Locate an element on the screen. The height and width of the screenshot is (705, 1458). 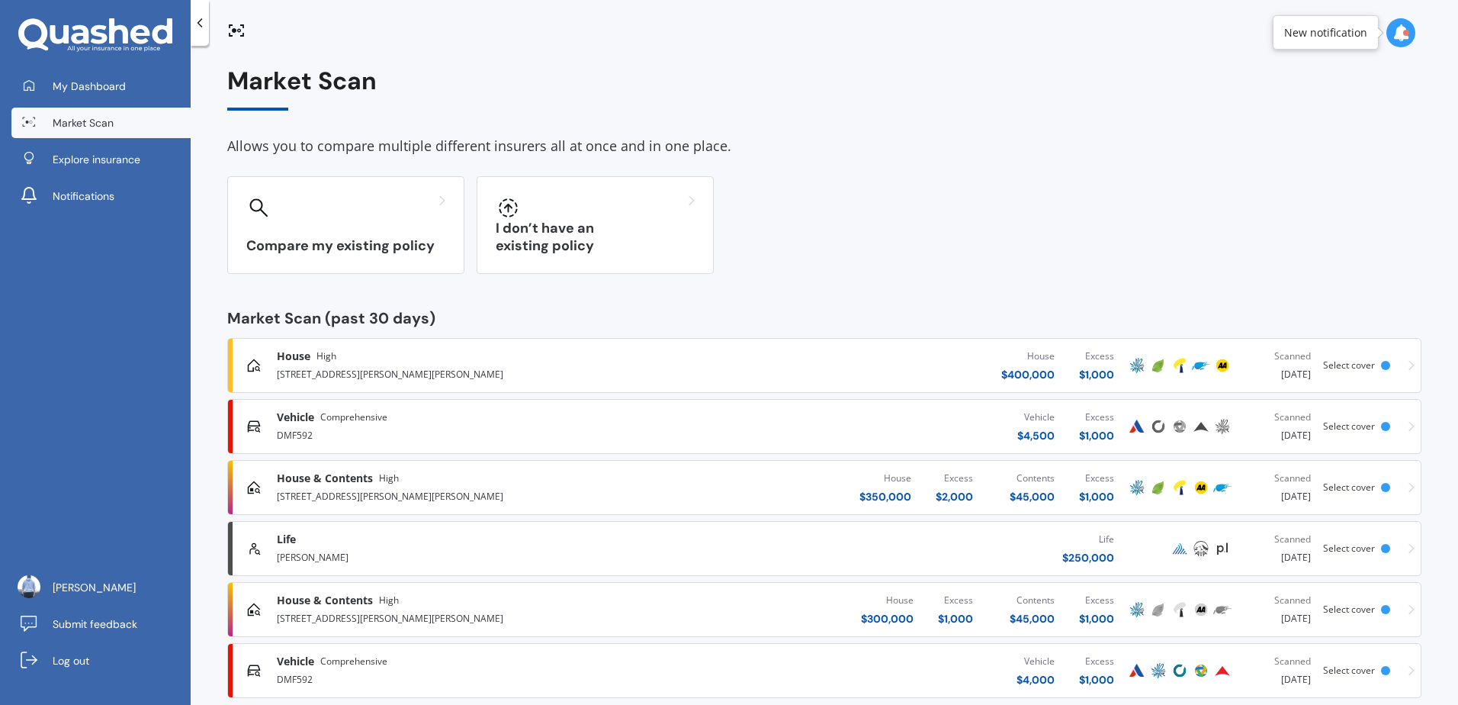
a: Notifications is located at coordinates (101, 196).